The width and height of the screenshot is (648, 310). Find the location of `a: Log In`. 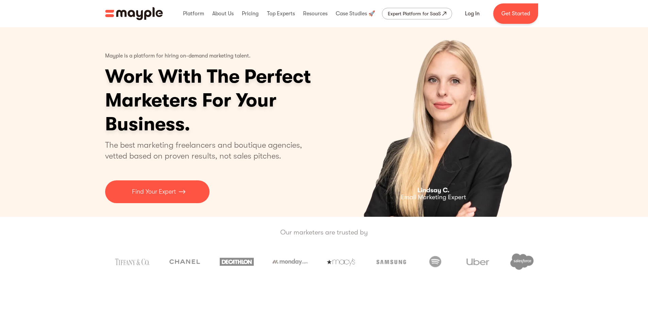

a: Log In is located at coordinates (472, 14).